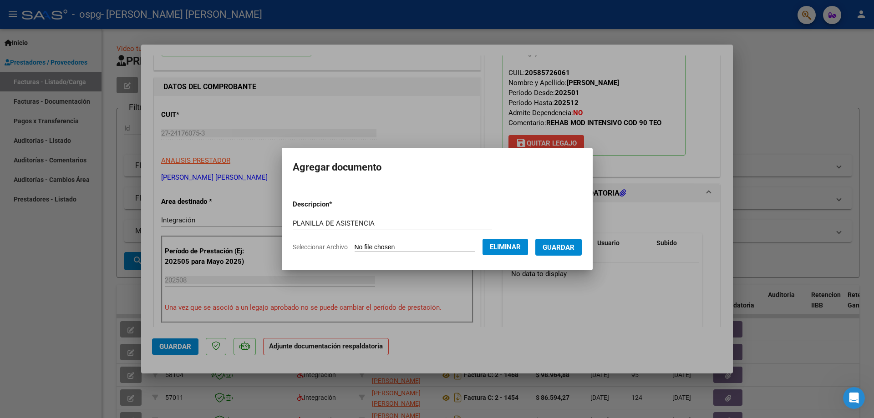 The height and width of the screenshot is (418, 874). What do you see at coordinates (437, 167) in the screenshot?
I see `h2: Agregar documento` at bounding box center [437, 167].